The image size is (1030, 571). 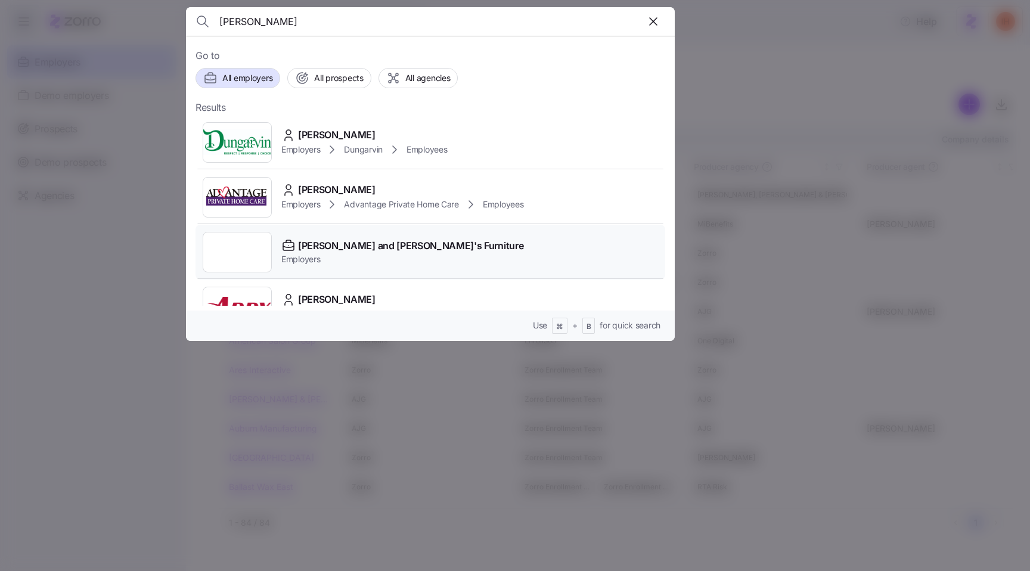 What do you see at coordinates (247, 78) in the screenshot?
I see `span: All employers` at bounding box center [247, 78].